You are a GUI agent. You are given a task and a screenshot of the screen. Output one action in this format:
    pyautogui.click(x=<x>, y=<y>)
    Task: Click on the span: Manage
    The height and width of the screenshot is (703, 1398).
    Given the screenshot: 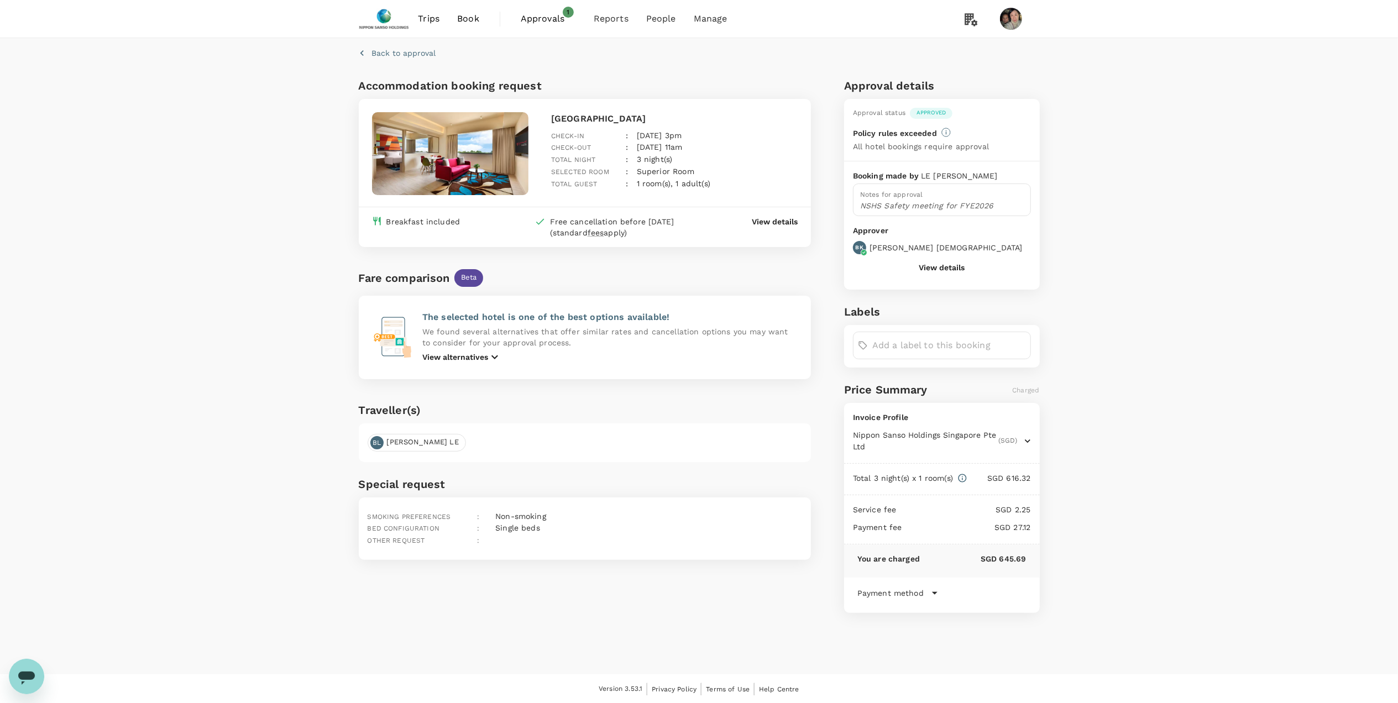 What is the action you would take?
    pyautogui.click(x=711, y=19)
    